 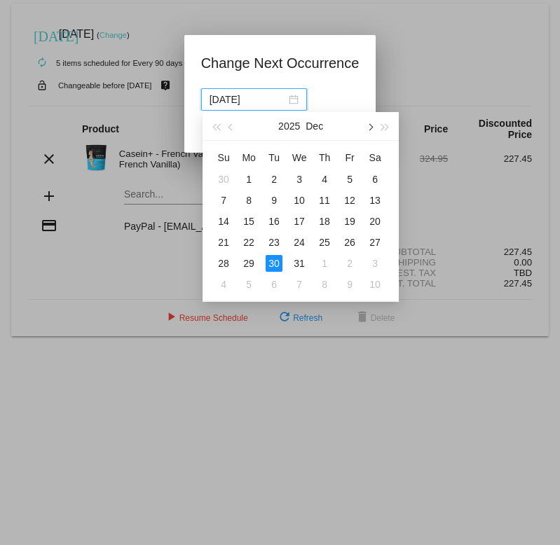 I want to click on td: 12/28/2025, so click(x=224, y=264).